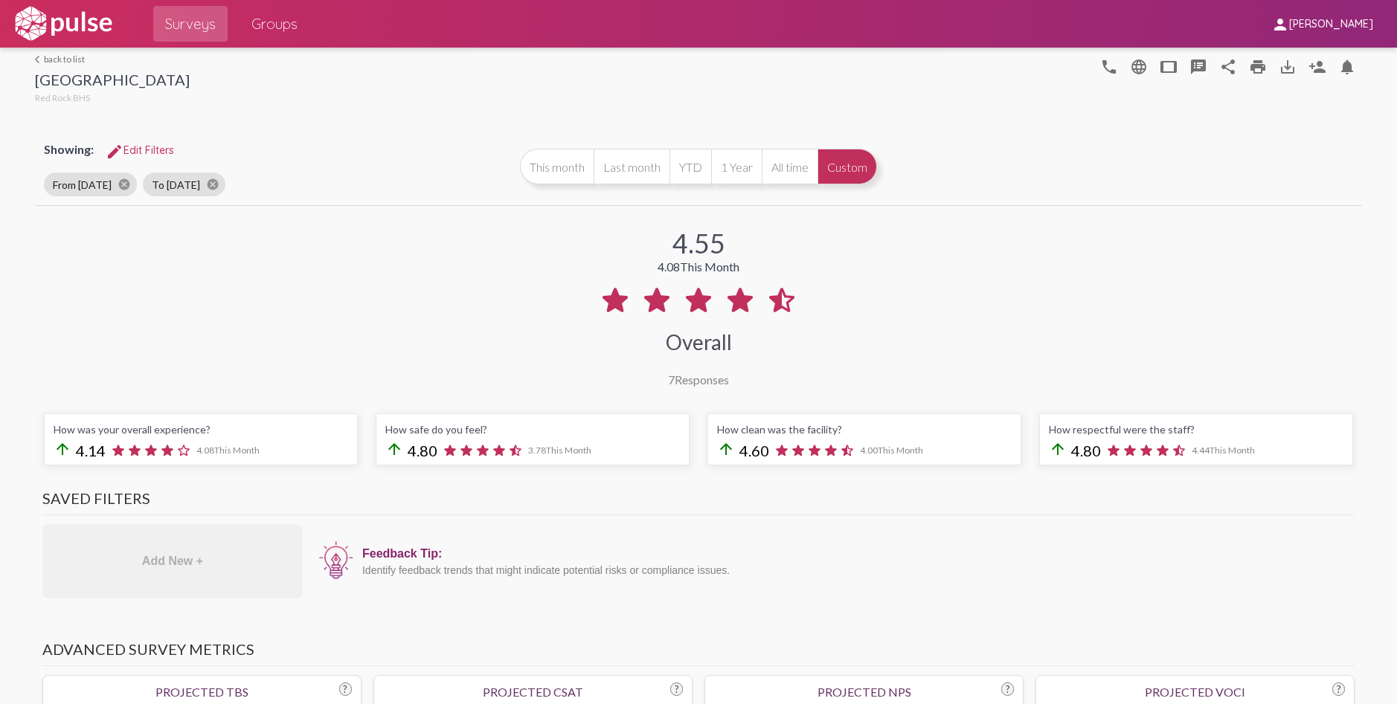  What do you see at coordinates (115, 152) in the screenshot?
I see `mat-icon: Edit Filters` at bounding box center [115, 152].